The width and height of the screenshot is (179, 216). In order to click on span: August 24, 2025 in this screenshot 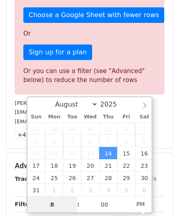, I will do `click(36, 178)`.